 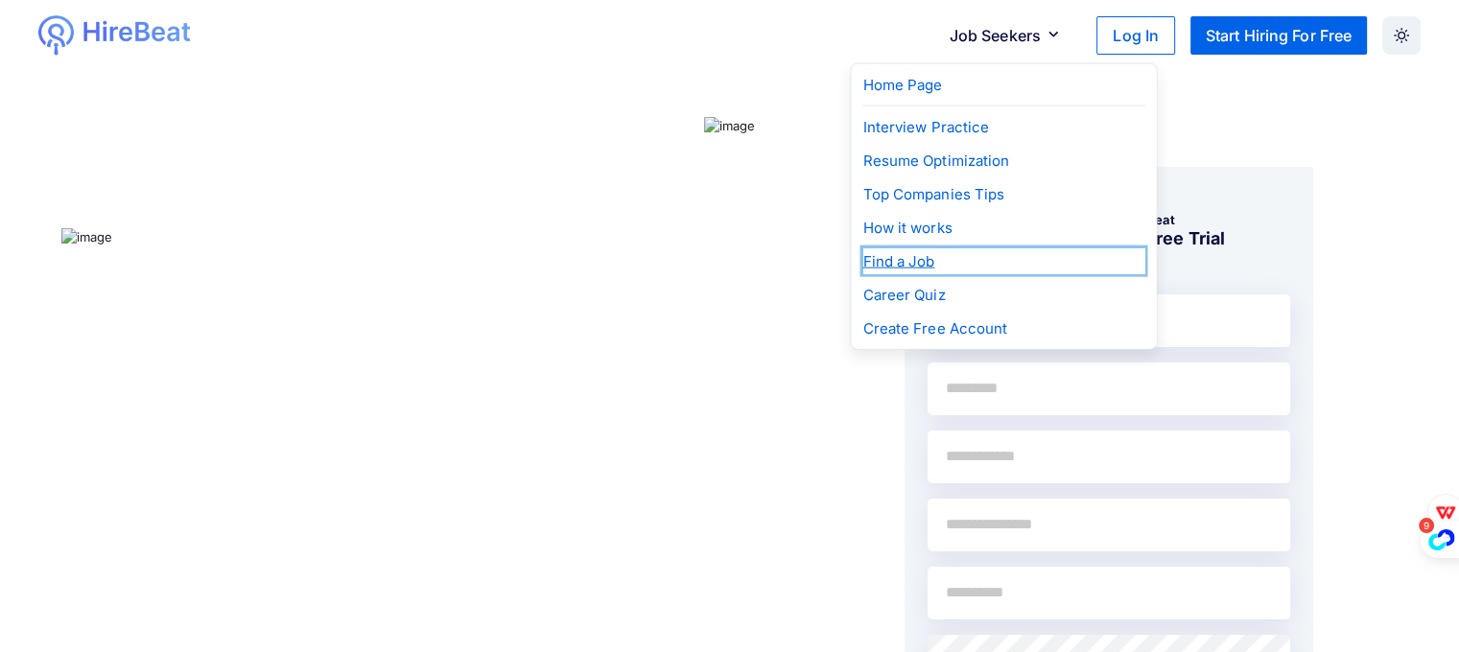 What do you see at coordinates (1004, 160) in the screenshot?
I see `p: Resume Optimization` at bounding box center [1004, 160].